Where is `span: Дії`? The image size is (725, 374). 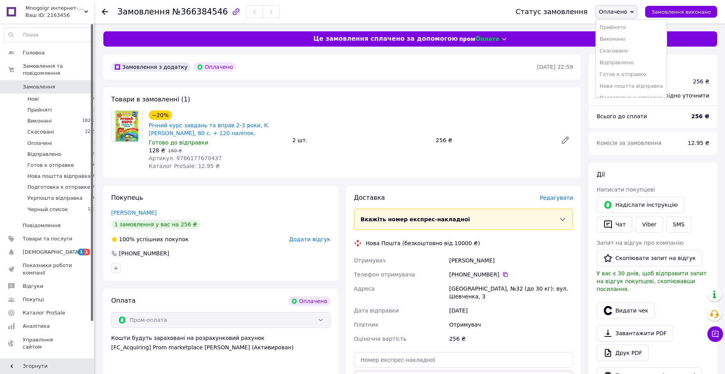 span: Дії is located at coordinates (601, 174).